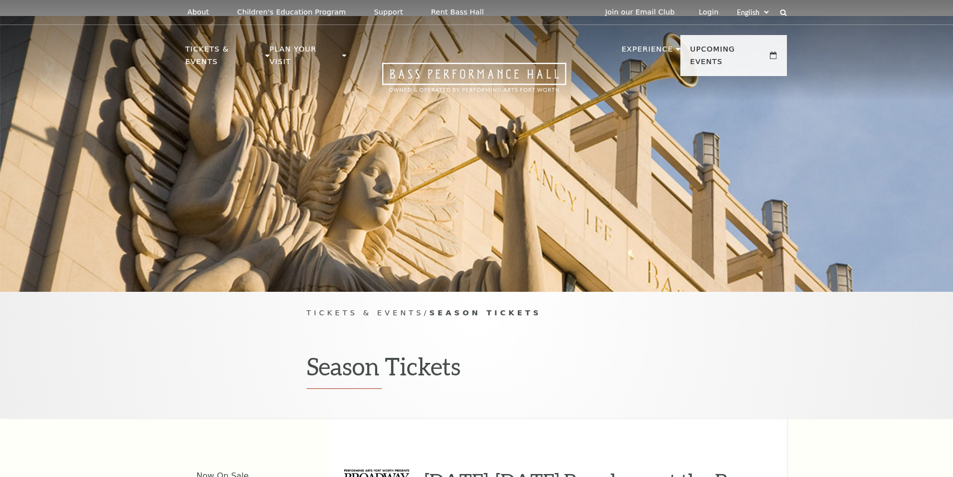 The width and height of the screenshot is (953, 477). What do you see at coordinates (485, 312) in the screenshot?
I see `span: Season Tickets` at bounding box center [485, 312].